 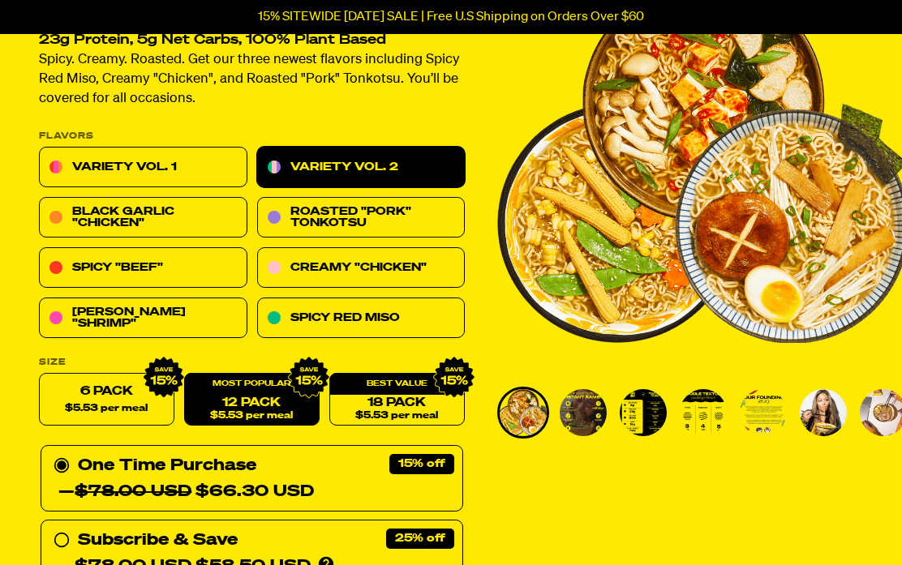 What do you see at coordinates (361, 319) in the screenshot?
I see `a: Spicy Red Miso` at bounding box center [361, 319].